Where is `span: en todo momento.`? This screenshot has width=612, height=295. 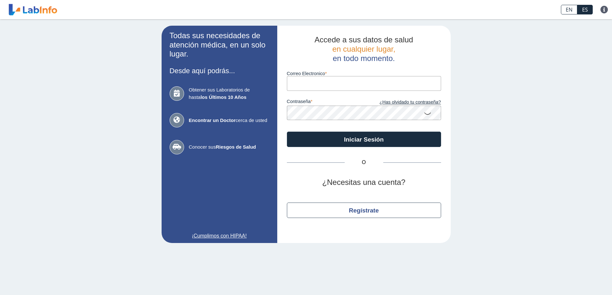
span: en todo momento. is located at coordinates (363, 58).